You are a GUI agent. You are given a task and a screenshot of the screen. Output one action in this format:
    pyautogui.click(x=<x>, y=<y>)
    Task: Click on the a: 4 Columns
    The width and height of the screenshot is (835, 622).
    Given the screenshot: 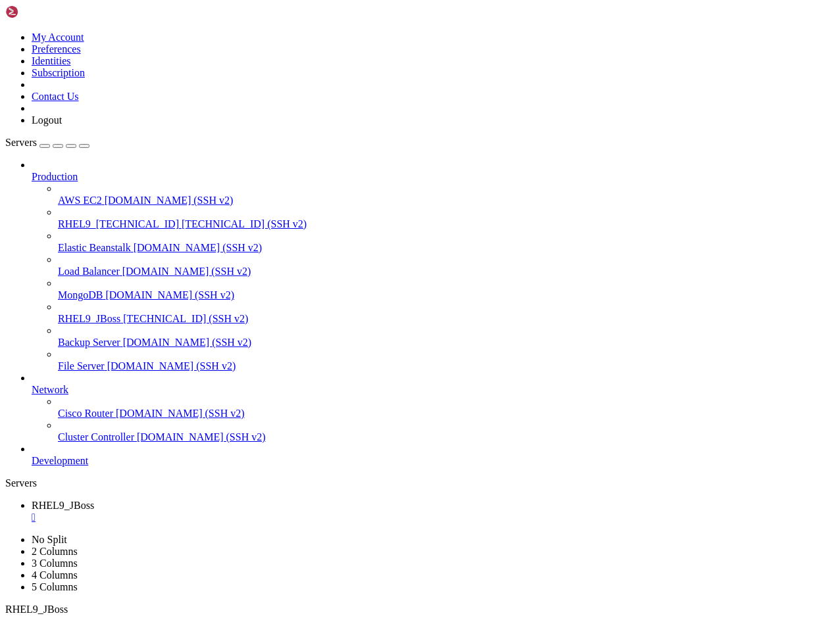 What is the action you would take?
    pyautogui.click(x=55, y=575)
    